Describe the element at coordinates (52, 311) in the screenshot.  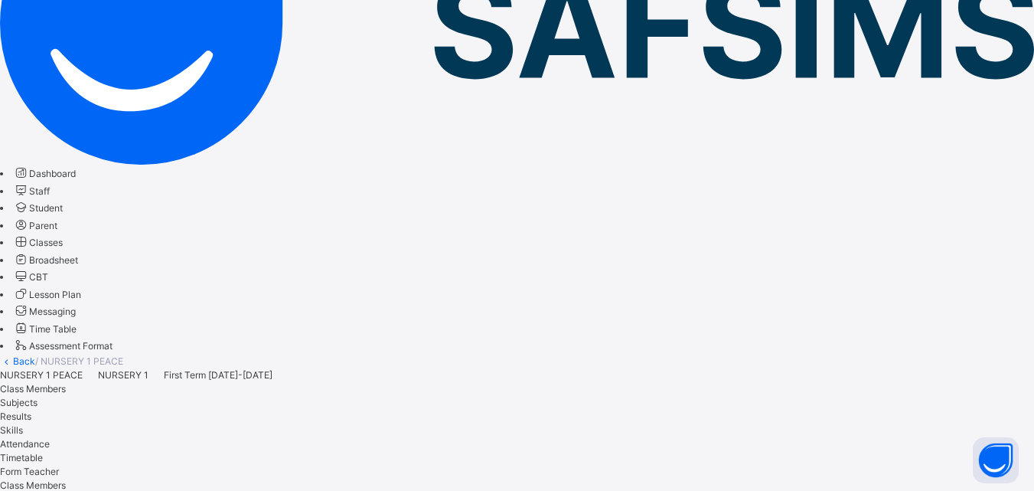
I see `span: Messaging` at that location.